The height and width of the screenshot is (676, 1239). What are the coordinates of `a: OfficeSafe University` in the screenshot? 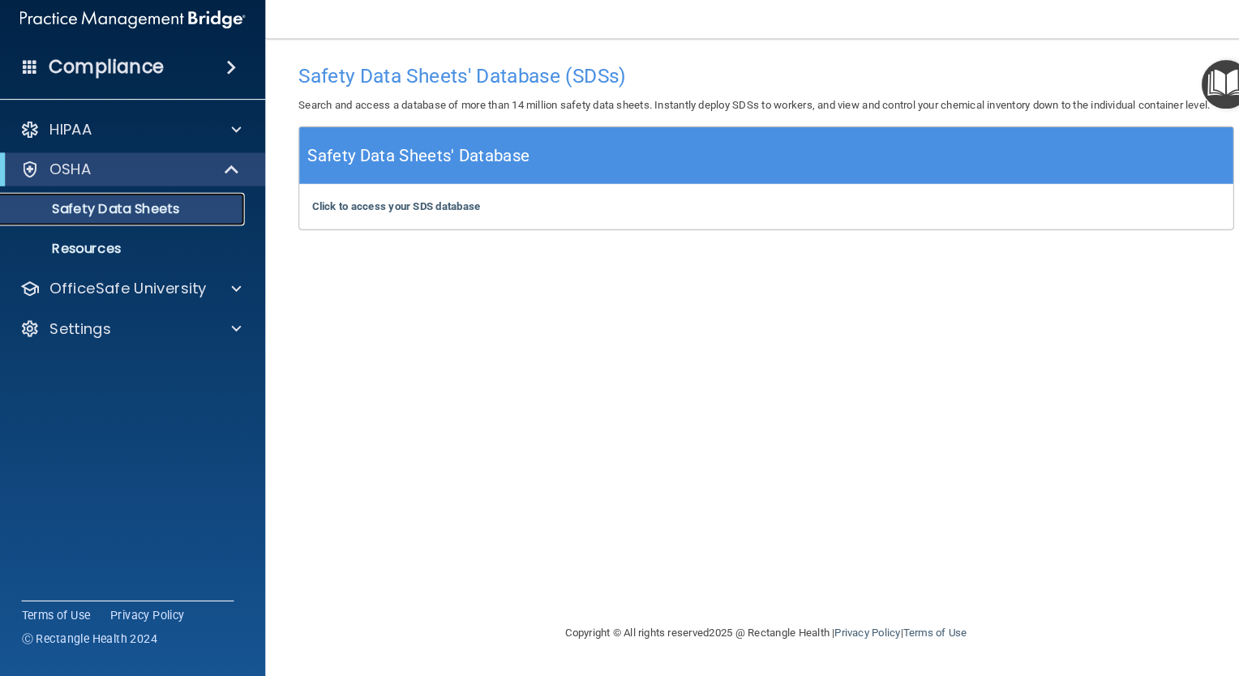 It's located at (127, 297).